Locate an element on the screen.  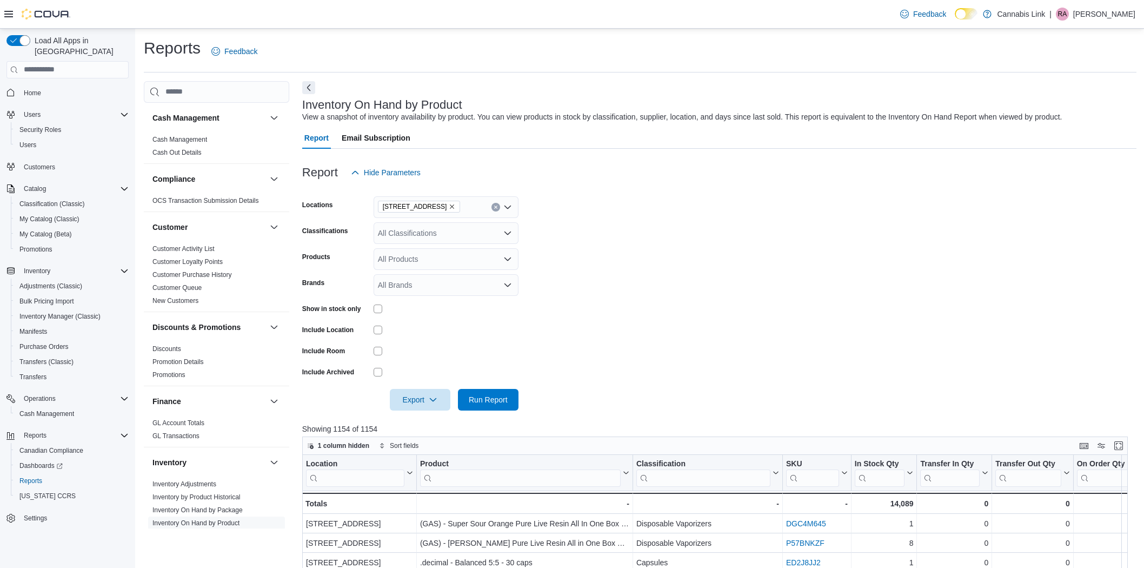
a: DGC4M645 is located at coordinates (806, 523).